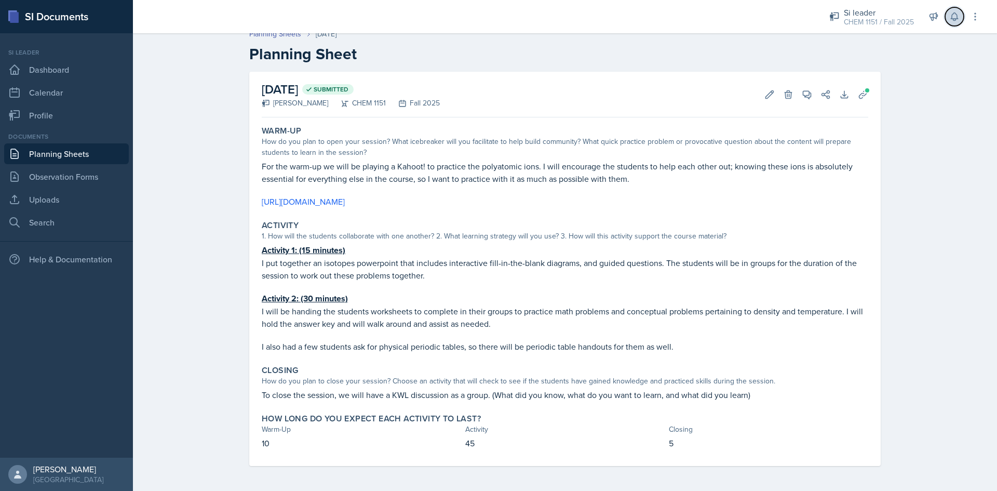  Describe the element at coordinates (66, 259) in the screenshot. I see `div: Help & Documentation` at that location.